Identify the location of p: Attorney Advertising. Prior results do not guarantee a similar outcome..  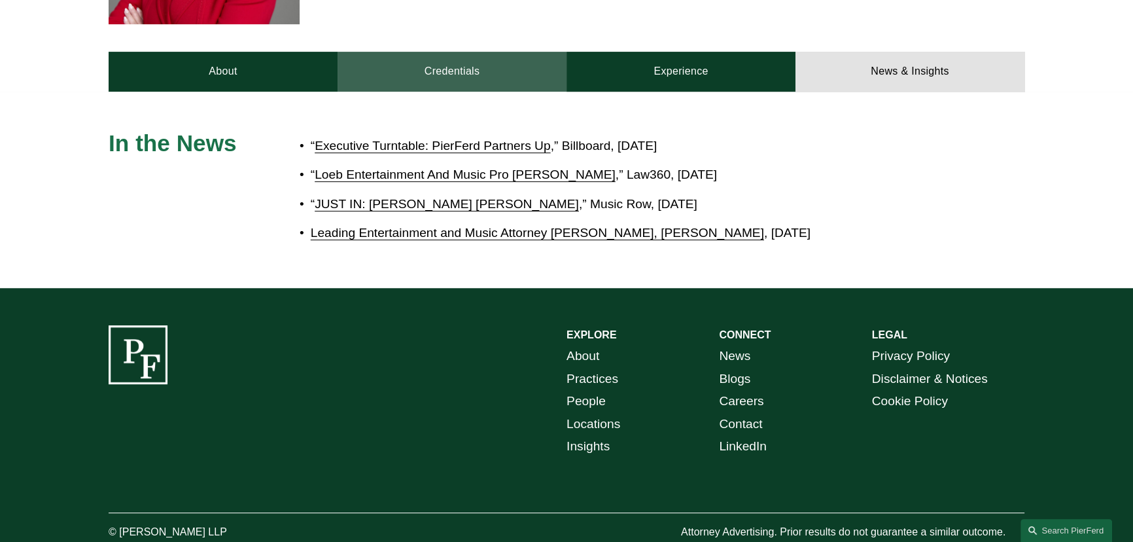
(853, 532).